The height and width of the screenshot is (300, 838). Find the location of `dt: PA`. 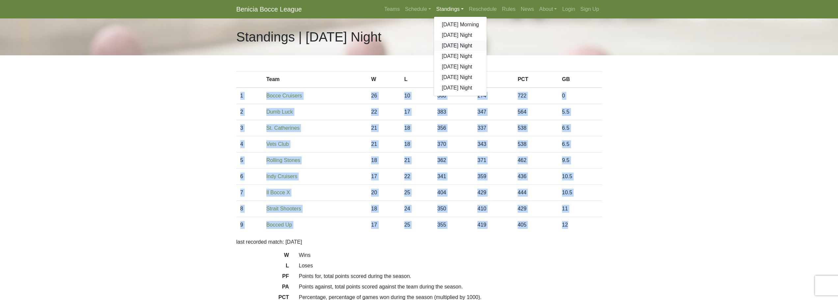

dt: PA is located at coordinates (263, 288).